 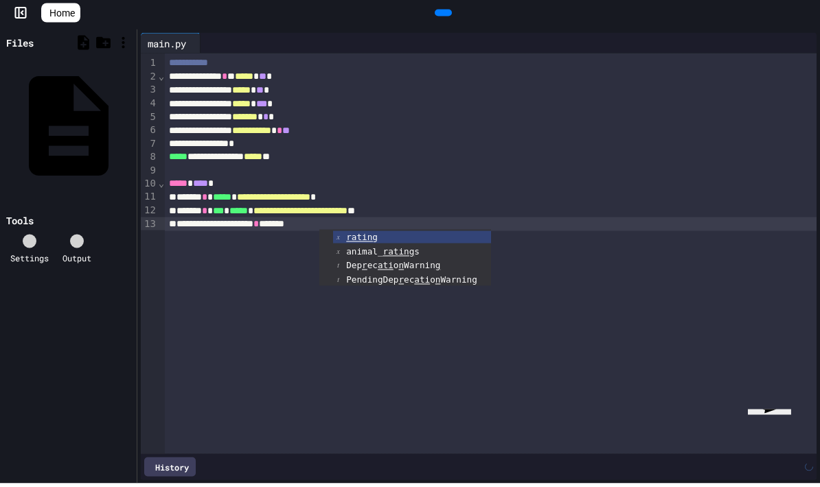 I want to click on div: 12, so click(x=149, y=214).